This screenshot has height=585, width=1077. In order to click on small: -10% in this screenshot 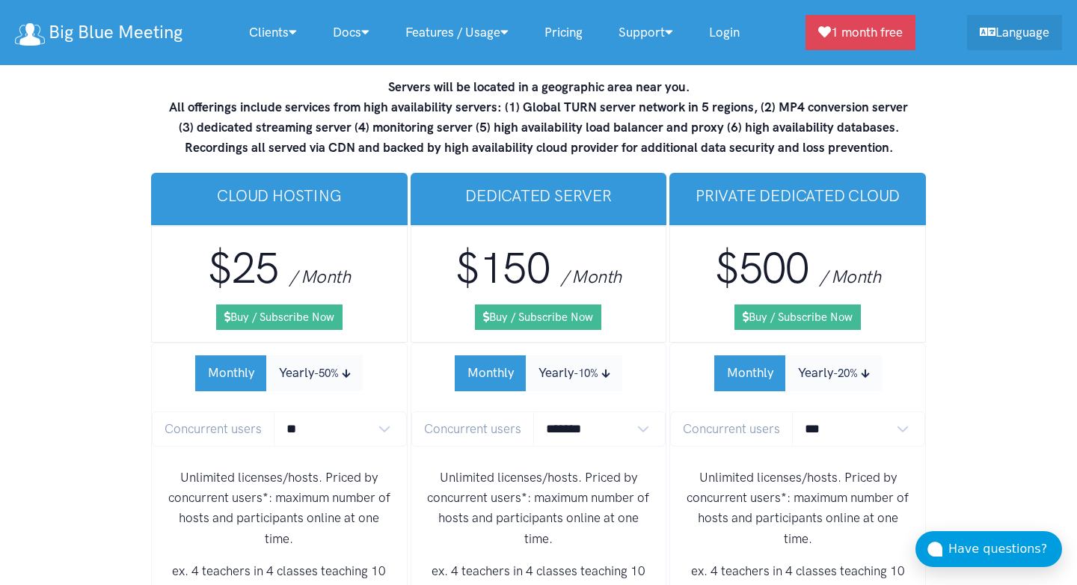, I will do `click(586, 373)`.